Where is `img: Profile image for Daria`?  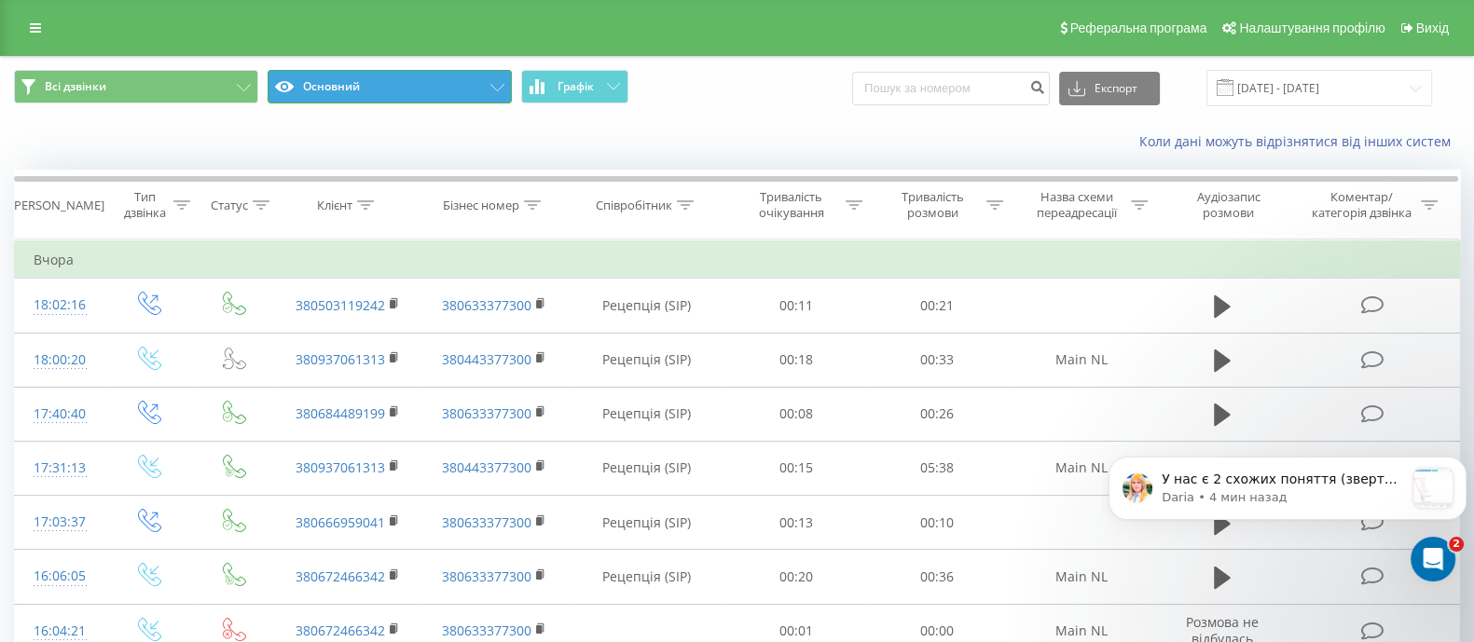 img: Profile image for Daria is located at coordinates (36, 69).